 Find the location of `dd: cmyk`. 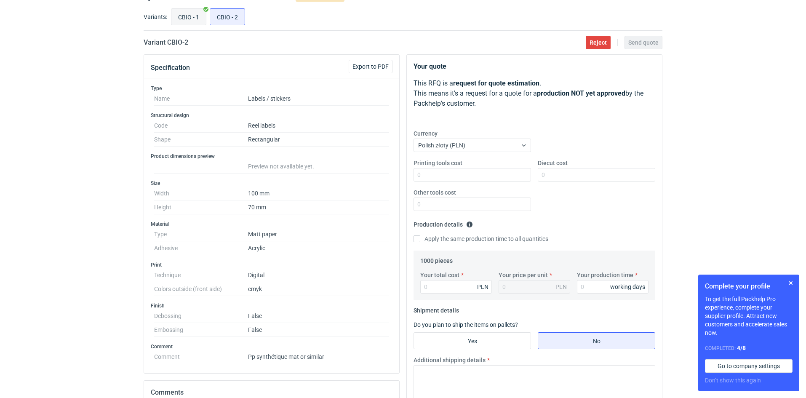

dd: cmyk is located at coordinates (318, 289).